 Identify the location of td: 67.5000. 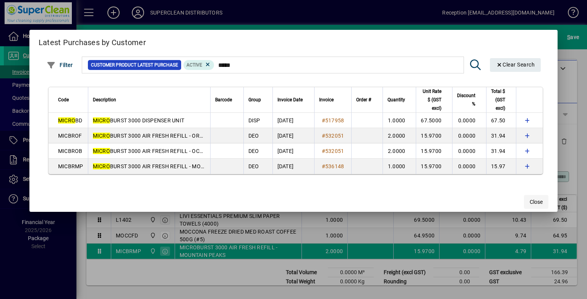
(433, 120).